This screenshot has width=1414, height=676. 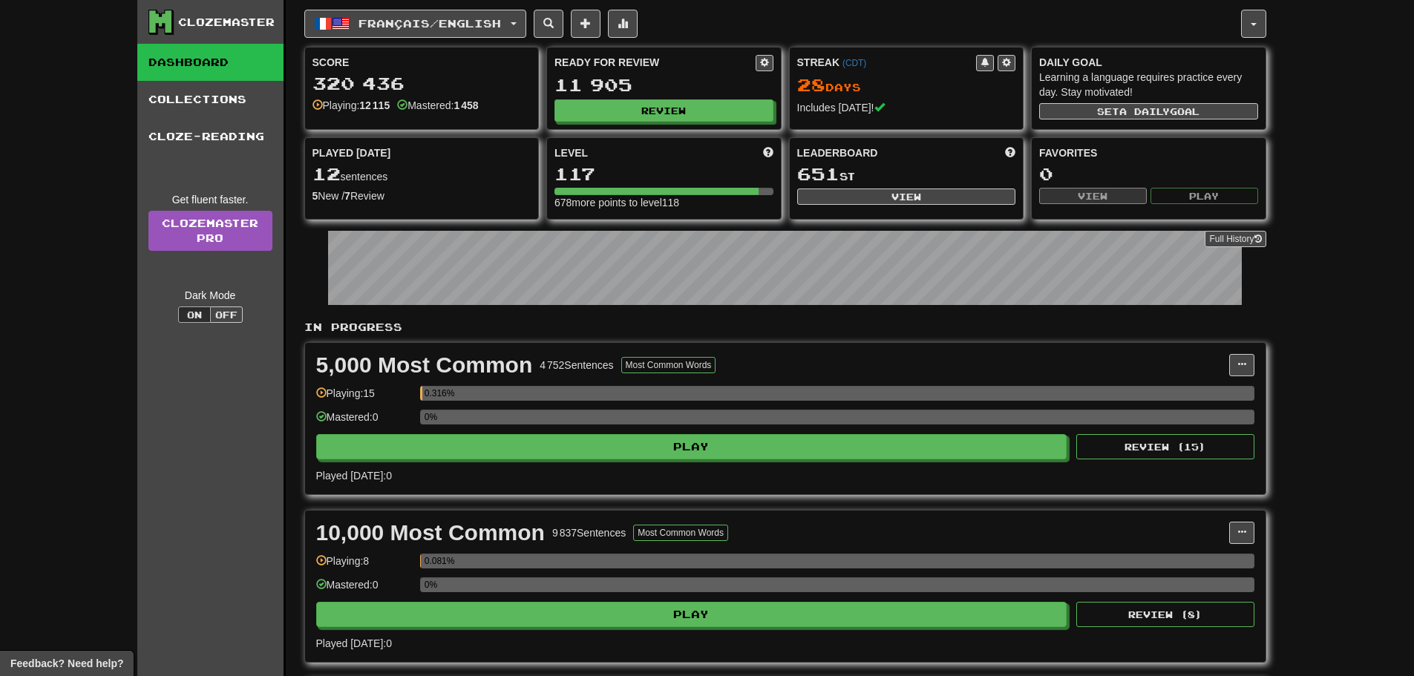 I want to click on div: Playing: 8, so click(x=364, y=566).